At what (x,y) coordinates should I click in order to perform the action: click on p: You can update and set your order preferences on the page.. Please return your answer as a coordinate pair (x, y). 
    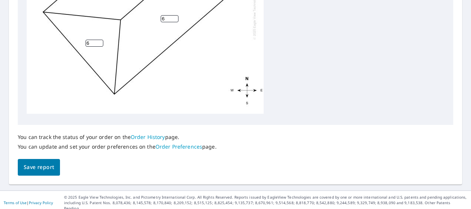
    Looking at the image, I should click on (117, 147).